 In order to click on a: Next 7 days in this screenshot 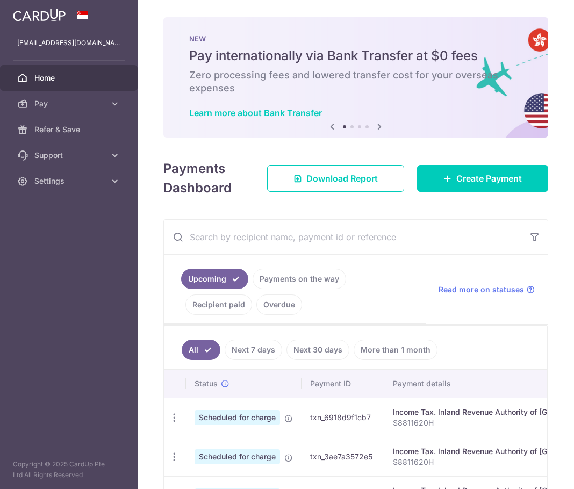, I will do `click(253, 350)`.